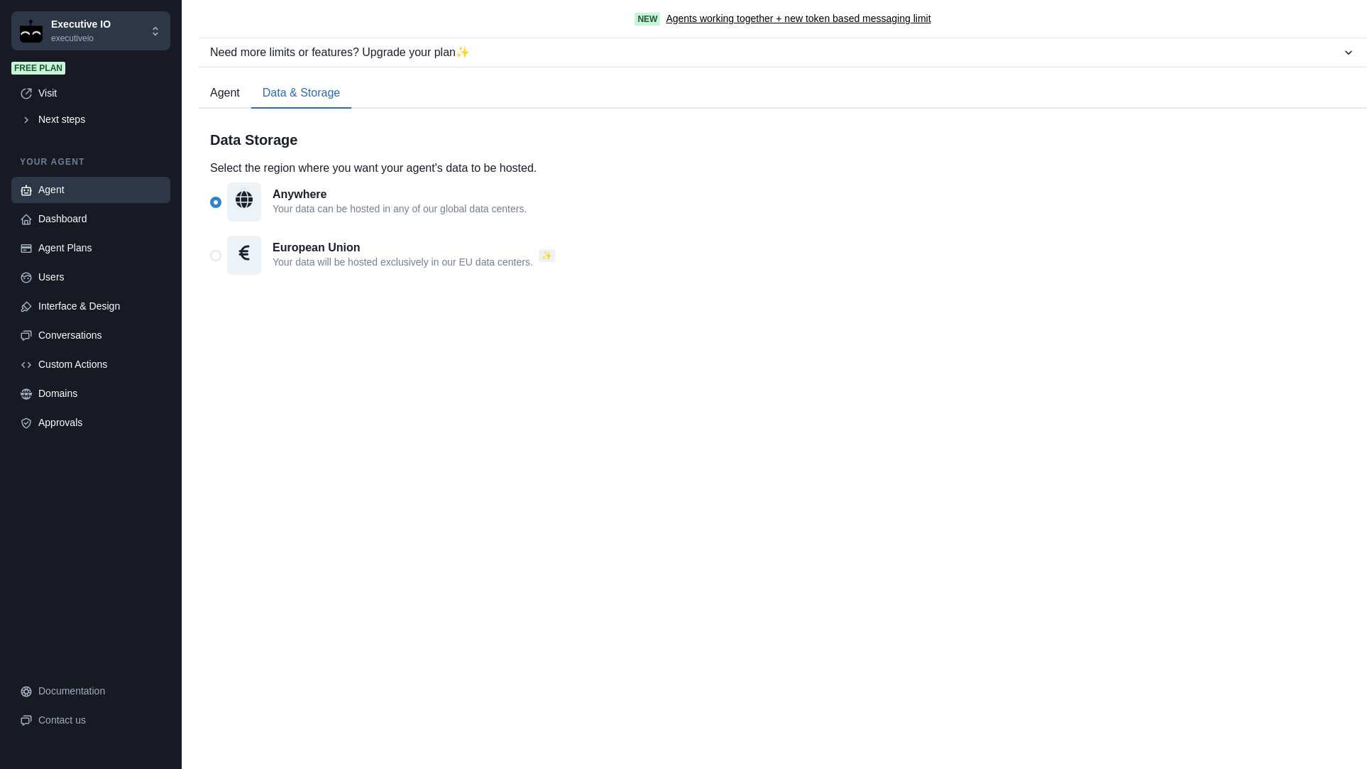 The width and height of the screenshot is (1367, 769). I want to click on p: Your agent, so click(91, 162).